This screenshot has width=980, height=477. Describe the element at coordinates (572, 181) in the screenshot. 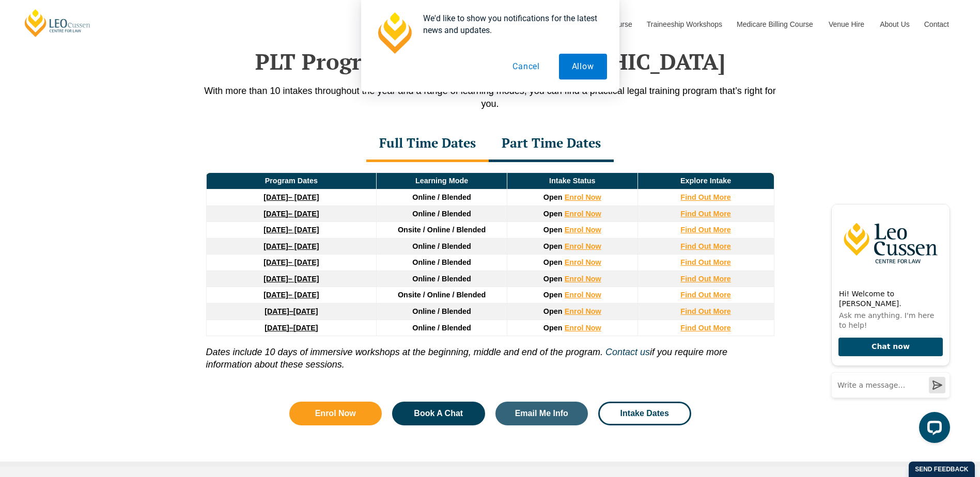

I see `td: Intake Status` at that location.